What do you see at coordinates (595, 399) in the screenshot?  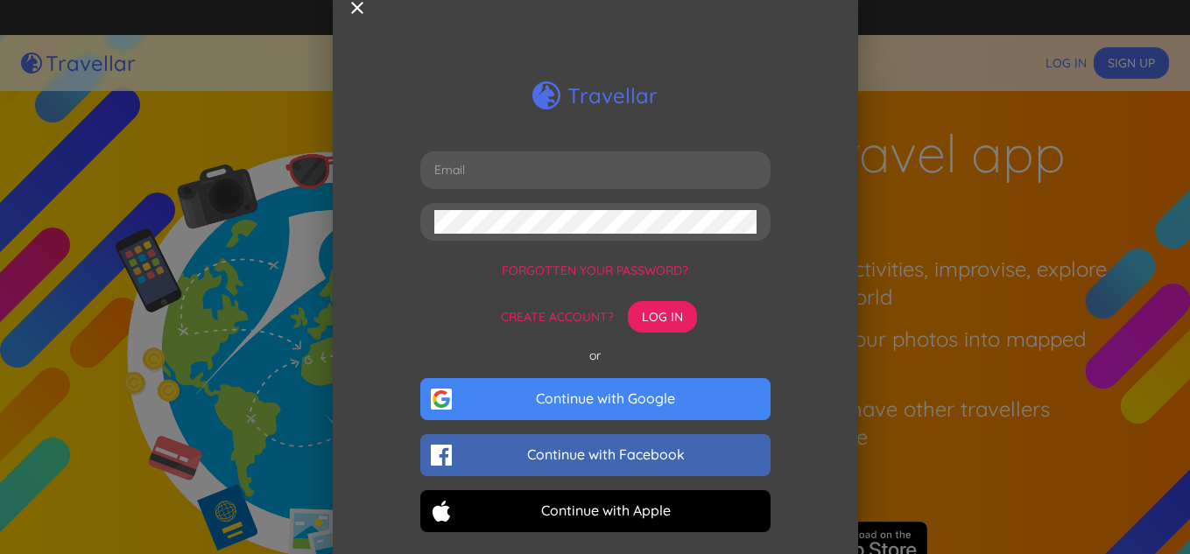 I see `button: Continue with Google` at bounding box center [595, 399].